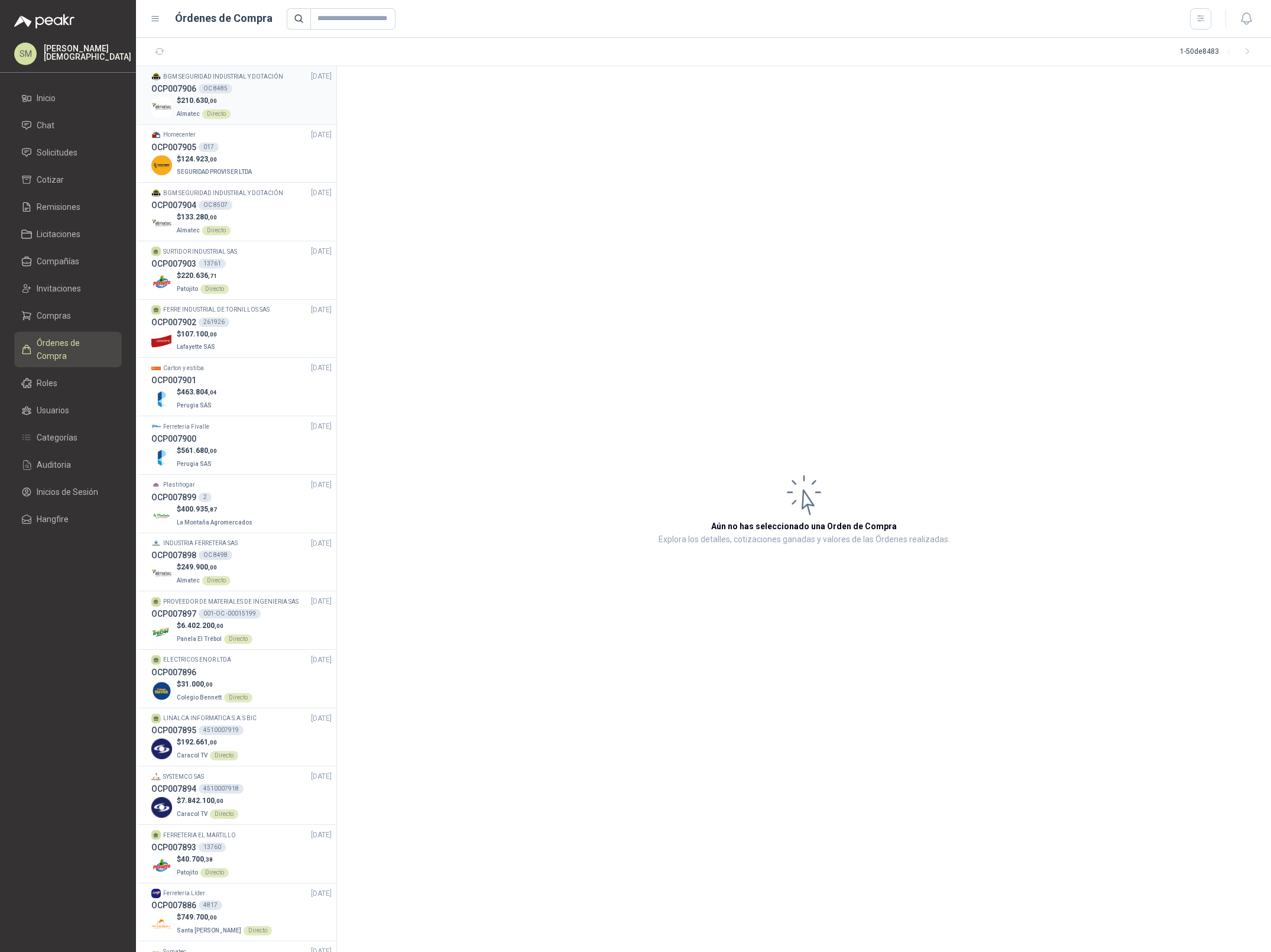  Describe the element at coordinates (68, 316) in the screenshot. I see `a: Compras` at that location.